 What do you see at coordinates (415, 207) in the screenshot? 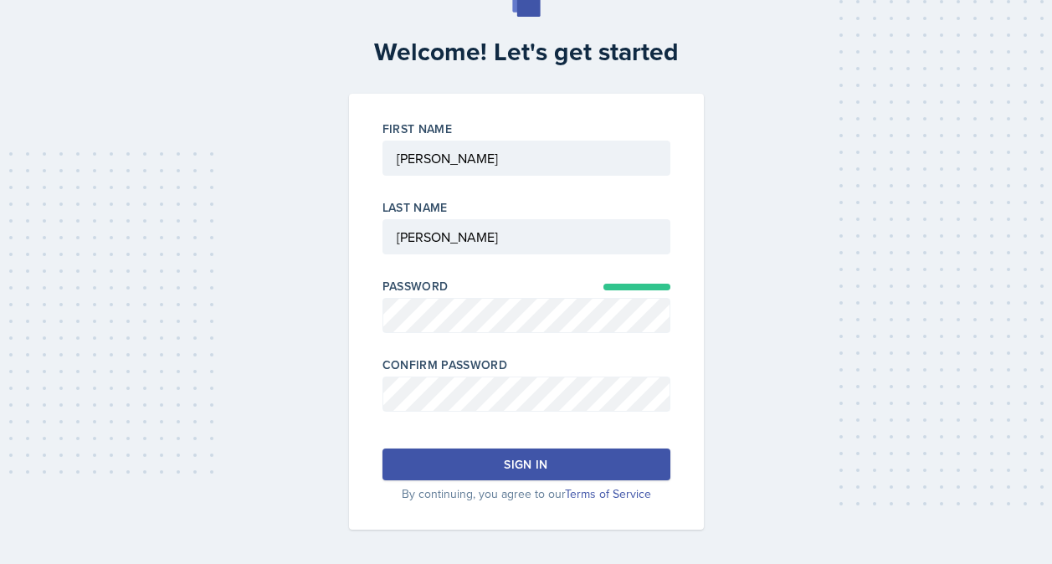
I see `label: Last Name` at bounding box center [415, 207].